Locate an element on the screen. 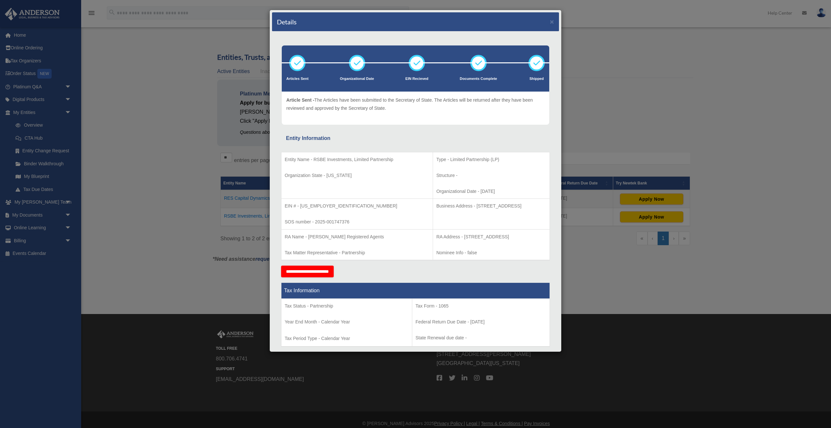 The width and height of the screenshot is (831, 428). p: Entity Name - RSBE Investments, Limited Partnership is located at coordinates (357, 159).